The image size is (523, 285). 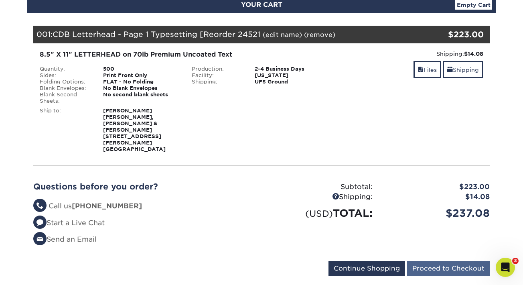 I want to click on span: 3, so click(x=516, y=261).